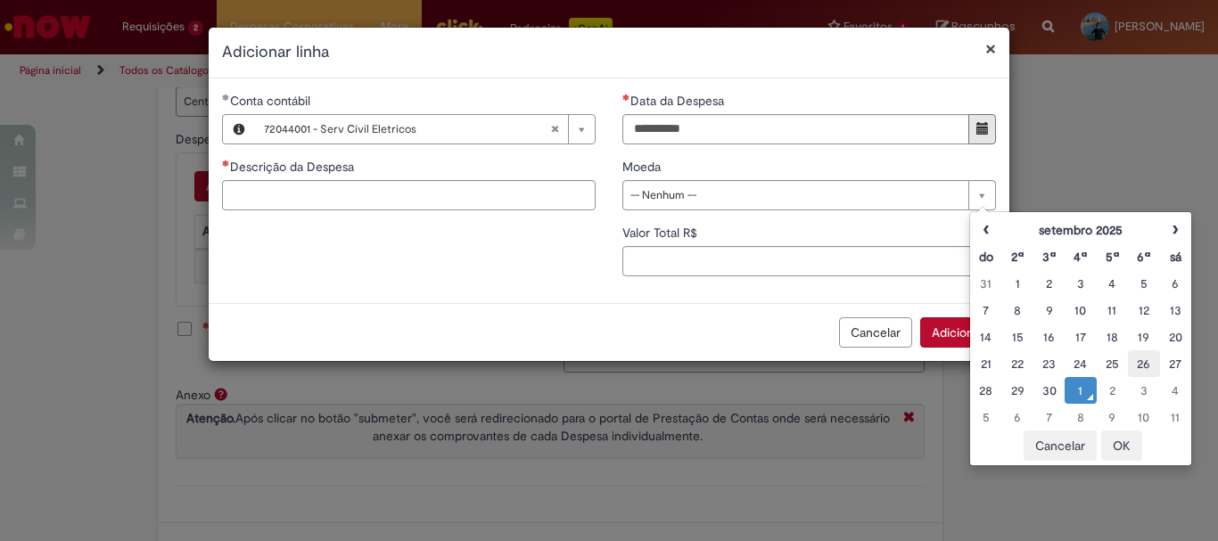 This screenshot has width=1218, height=541. I want to click on div: 18 October 2025 Saturday, so click(1112, 337).